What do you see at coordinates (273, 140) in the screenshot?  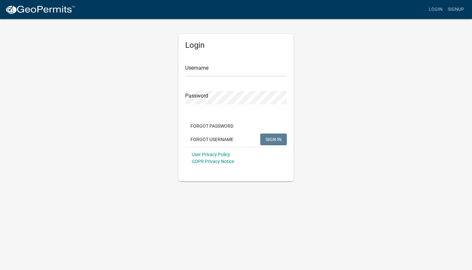 I see `button: SIGN IN` at bounding box center [273, 140].